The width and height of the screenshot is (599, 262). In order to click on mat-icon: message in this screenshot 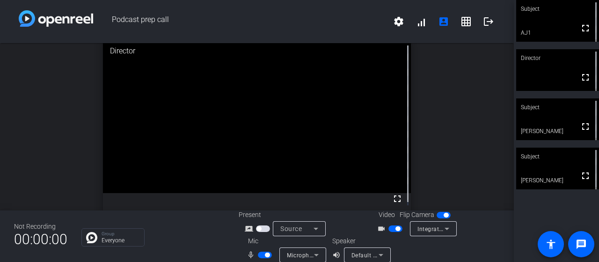, I will do `click(581, 244)`.